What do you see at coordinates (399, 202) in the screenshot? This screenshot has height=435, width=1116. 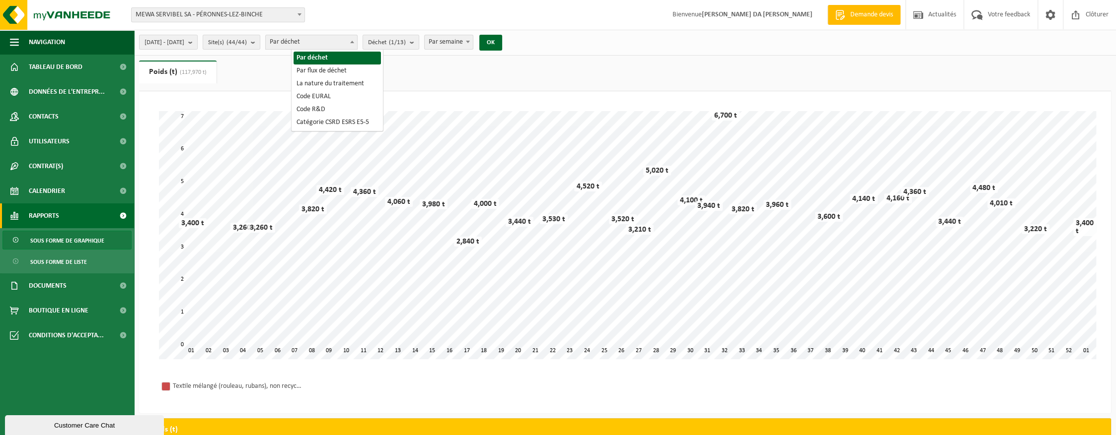 I see `div: 4,060 t` at bounding box center [399, 202].